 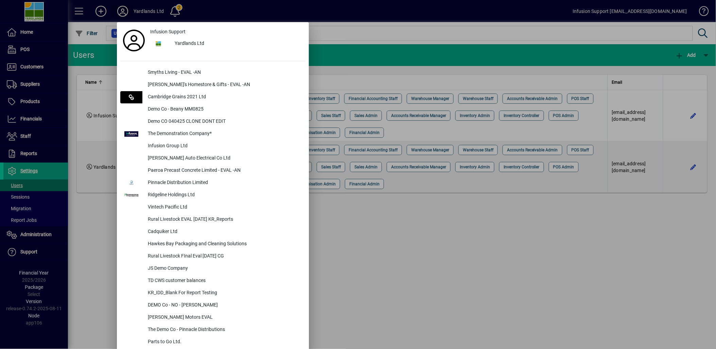 What do you see at coordinates (134, 40) in the screenshot?
I see `a: Profile` at bounding box center [134, 40].